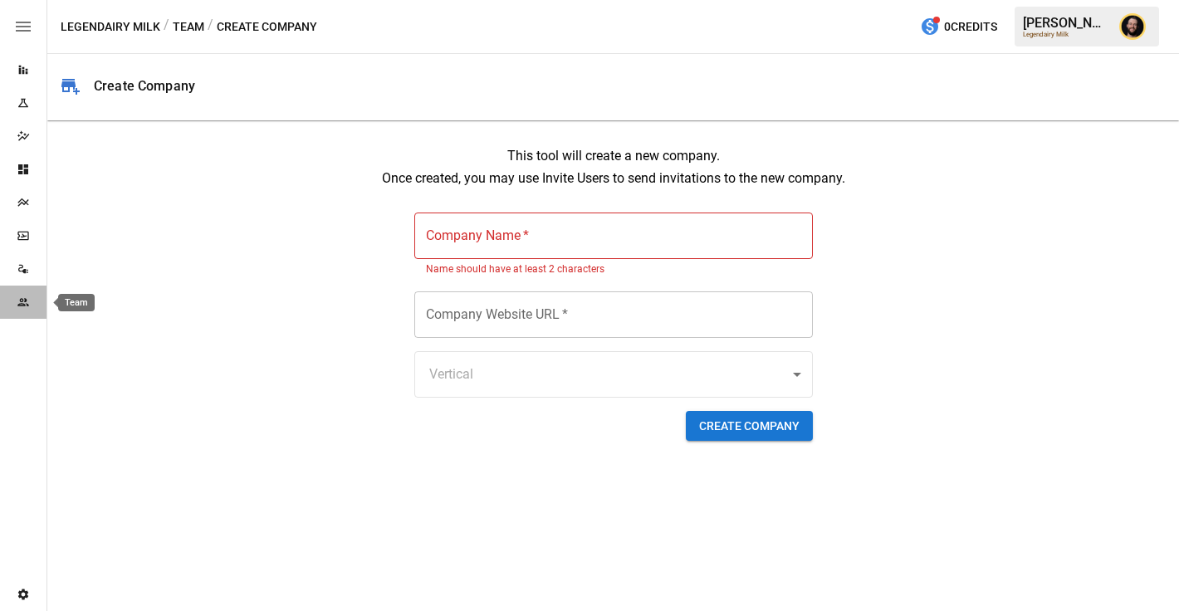  I want to click on button: Ciaran Nugent, so click(1132, 27).